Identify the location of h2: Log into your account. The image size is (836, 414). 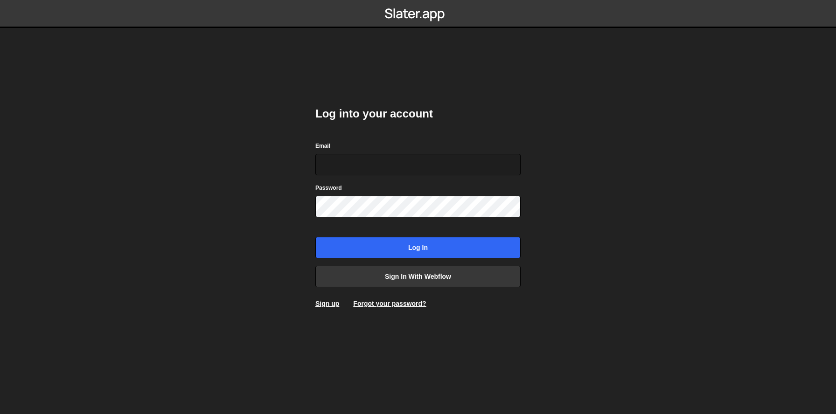
(418, 114).